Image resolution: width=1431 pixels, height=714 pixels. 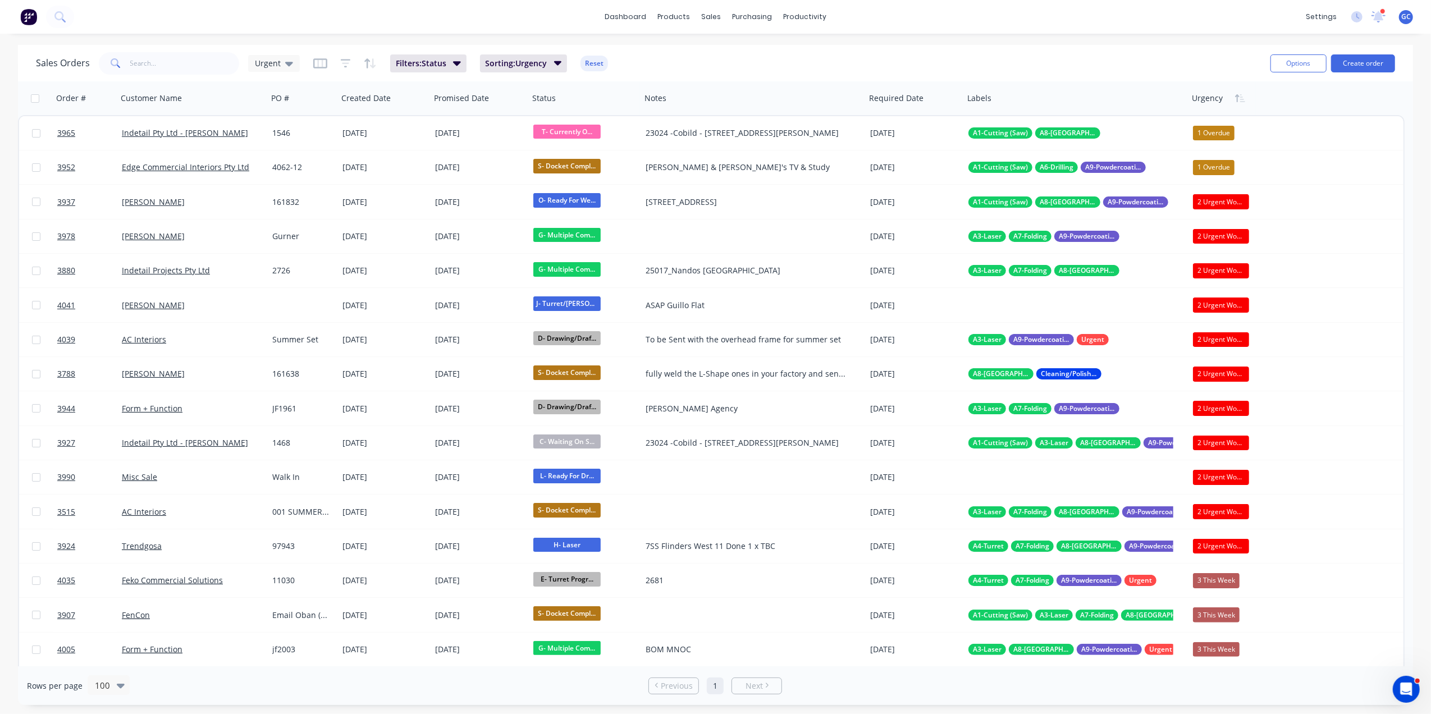 What do you see at coordinates (66, 650) in the screenshot?
I see `span: 4005` at bounding box center [66, 650].